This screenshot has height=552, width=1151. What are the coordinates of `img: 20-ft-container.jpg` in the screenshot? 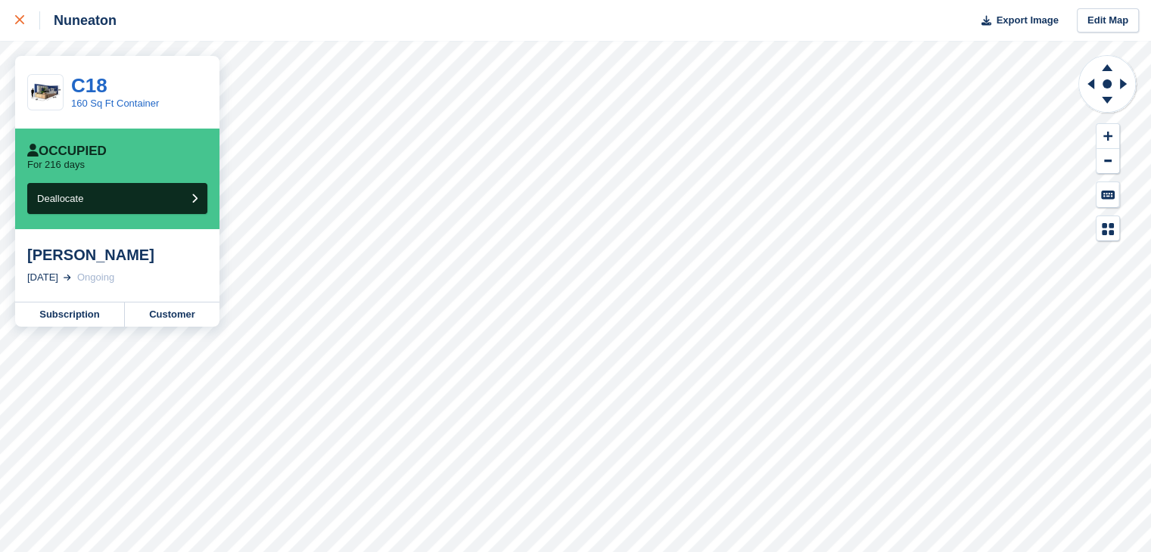 It's located at (45, 92).